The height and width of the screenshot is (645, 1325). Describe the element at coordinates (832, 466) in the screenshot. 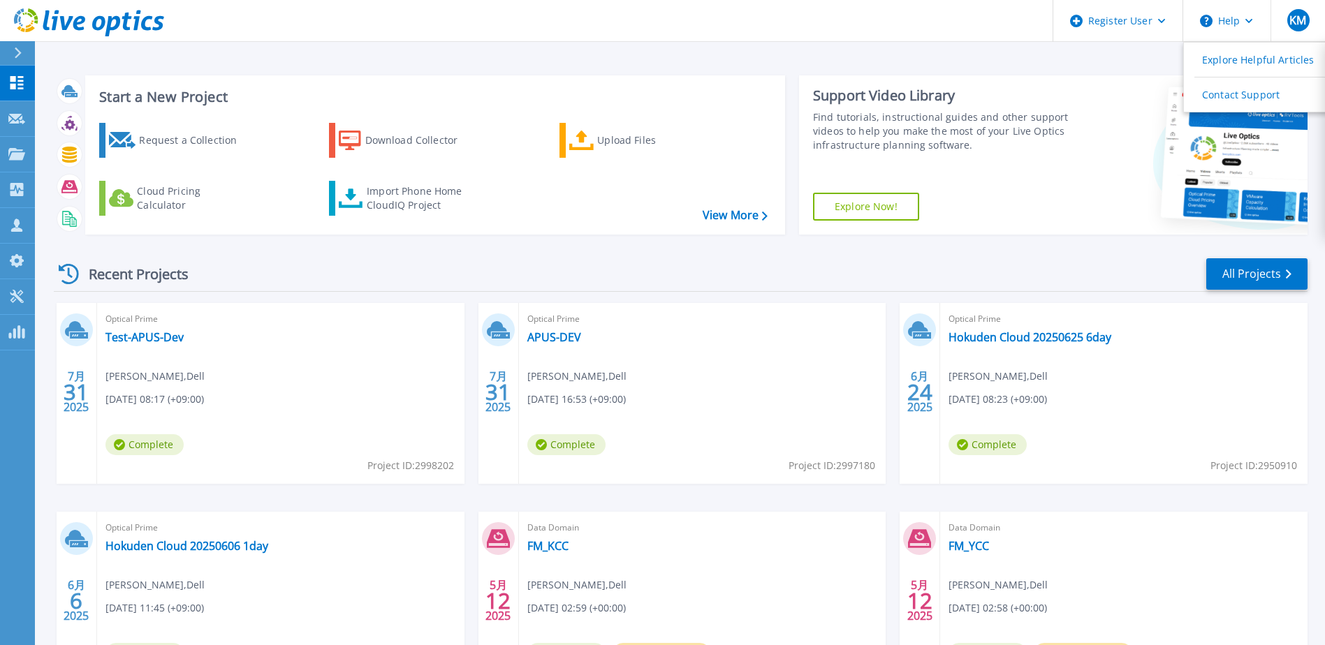

I see `span: Project ID: 2997180` at that location.